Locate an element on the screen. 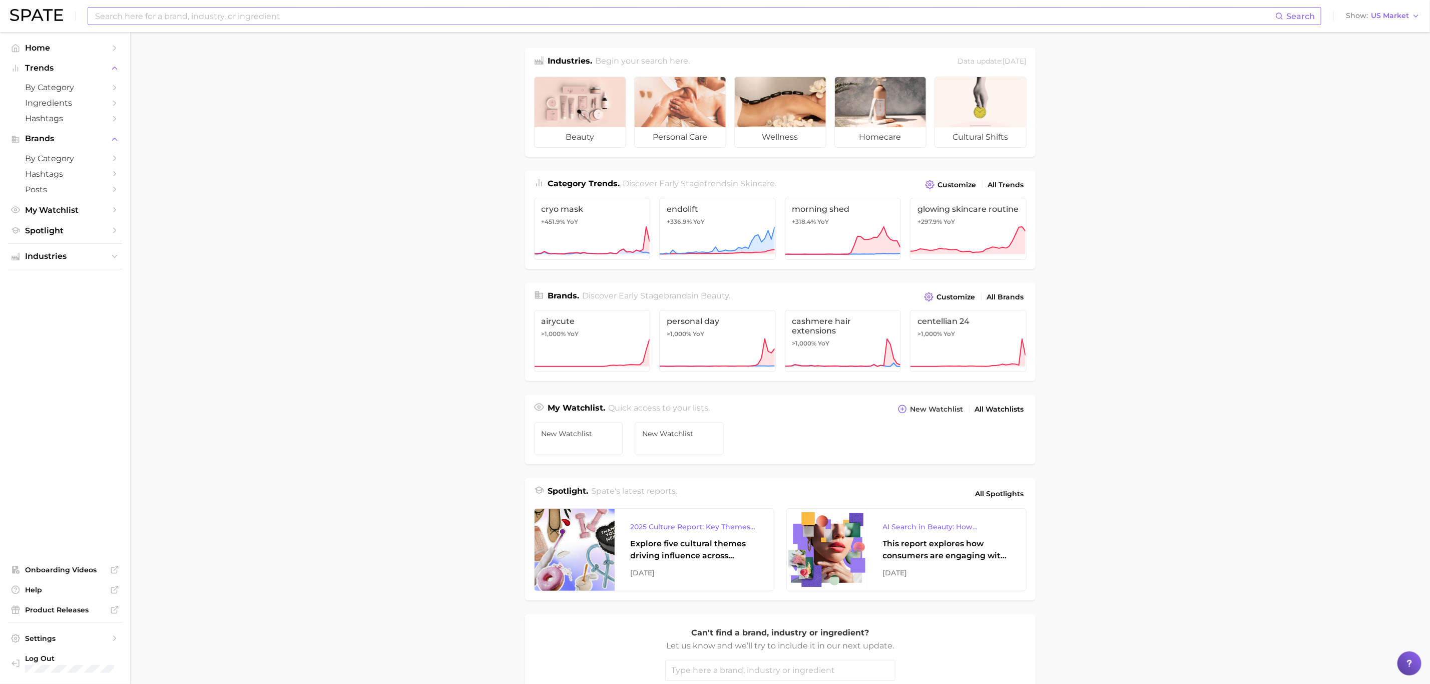 The image size is (1430, 684). span: Onboarding Videos is located at coordinates (65, 570).